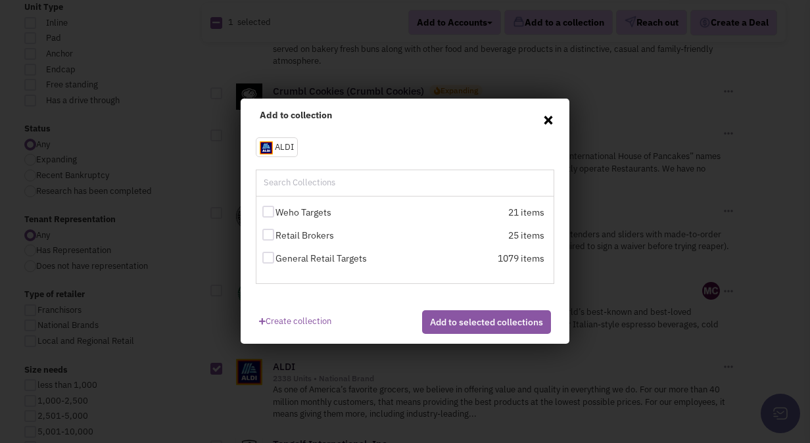 The height and width of the screenshot is (443, 810). I want to click on div: 1079 items, so click(475, 260).